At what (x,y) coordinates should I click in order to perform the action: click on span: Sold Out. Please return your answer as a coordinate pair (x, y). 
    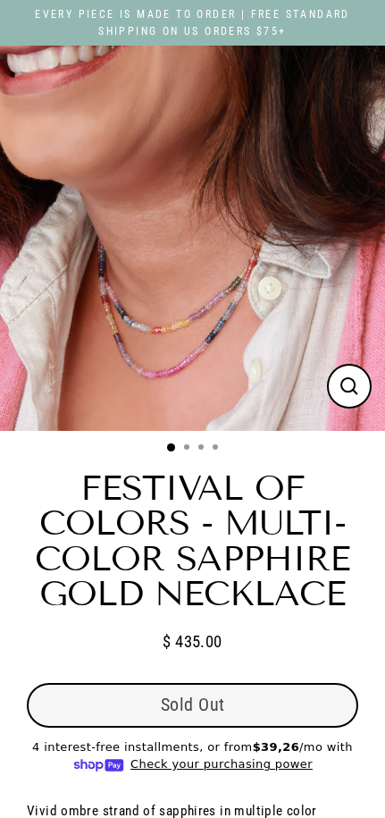
    Looking at the image, I should click on (193, 705).